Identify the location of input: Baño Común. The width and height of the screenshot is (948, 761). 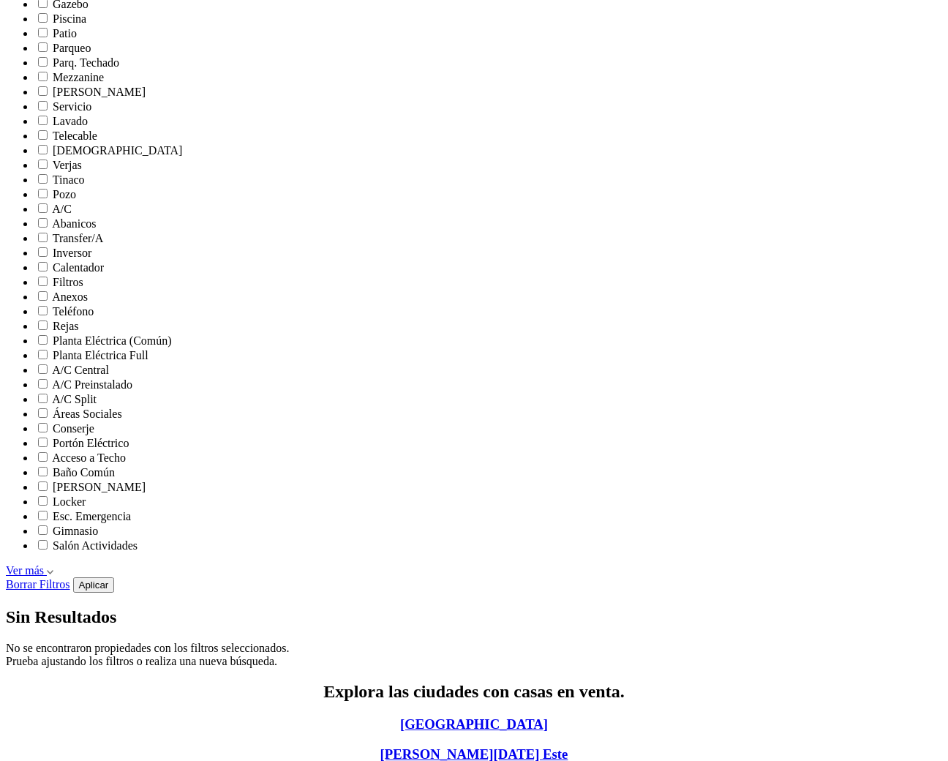
(42, 471).